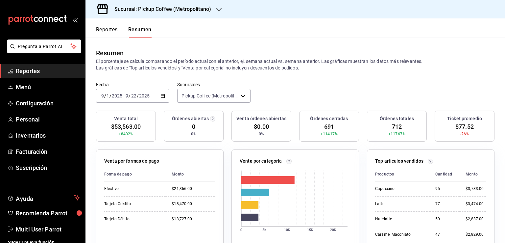  What do you see at coordinates (194, 126) in the screenshot?
I see `span: 0` at bounding box center [194, 126].